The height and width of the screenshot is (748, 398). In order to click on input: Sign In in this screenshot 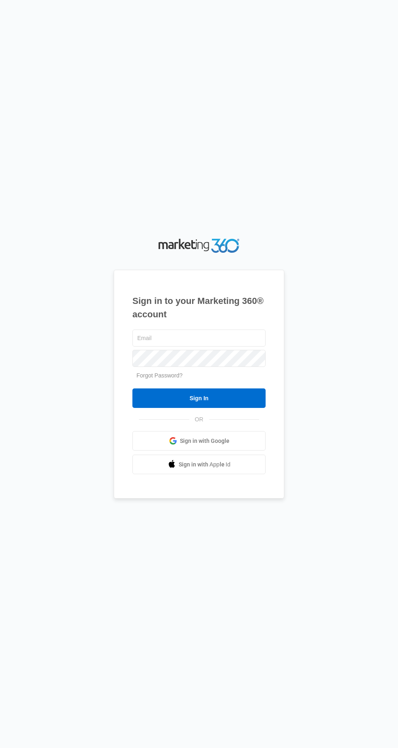, I will do `click(199, 398)`.